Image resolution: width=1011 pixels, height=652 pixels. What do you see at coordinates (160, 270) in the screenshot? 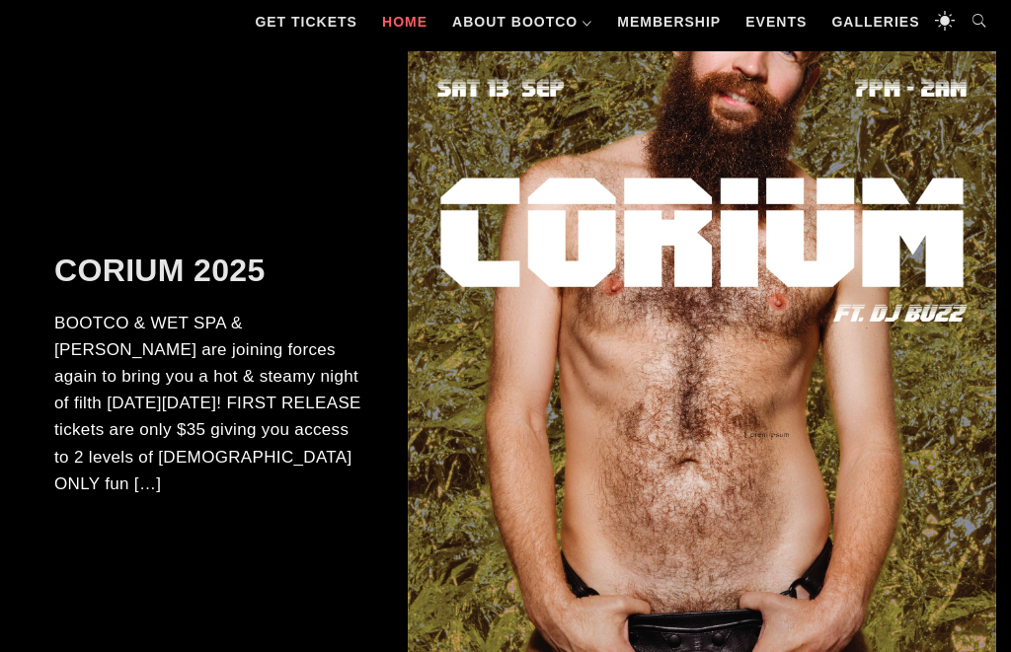
I see `a: CORIUM 2025` at bounding box center [160, 270].